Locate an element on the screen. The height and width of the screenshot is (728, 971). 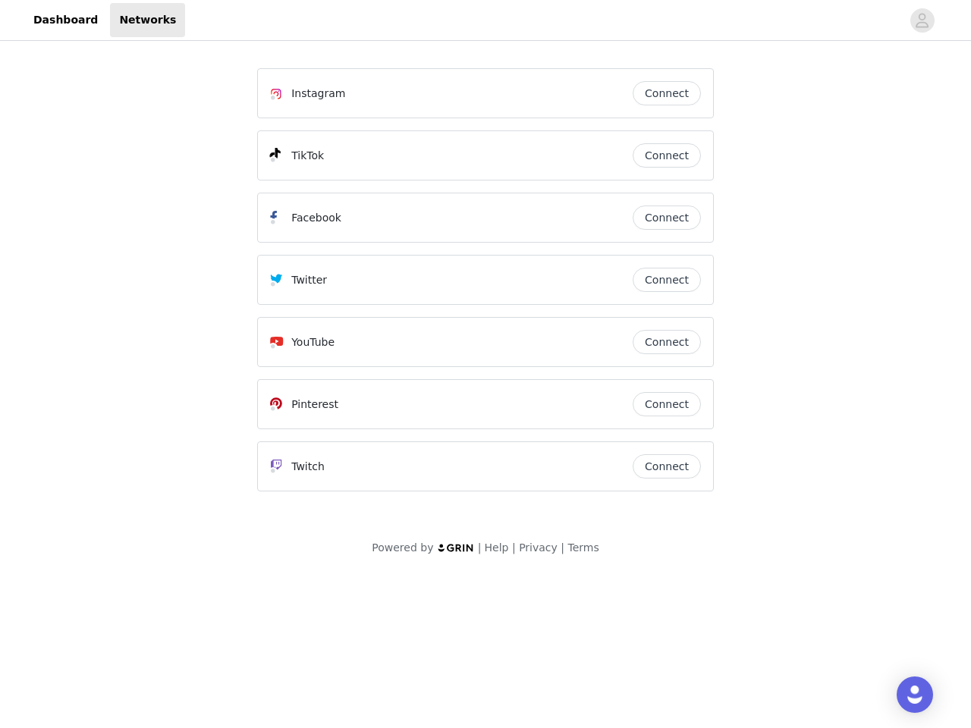
p: YouTube is located at coordinates (312, 342).